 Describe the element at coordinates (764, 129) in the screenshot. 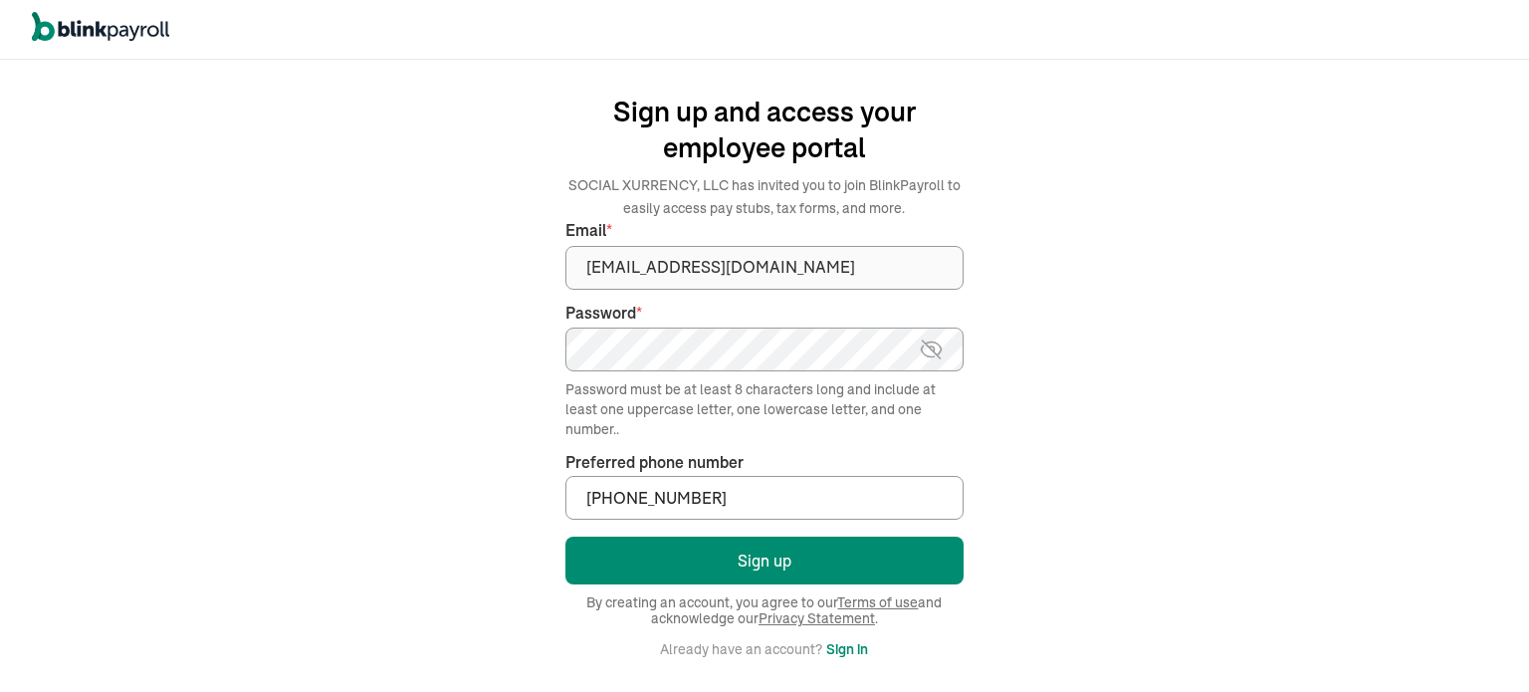

I see `h1: Sign up and access your employee portal` at that location.